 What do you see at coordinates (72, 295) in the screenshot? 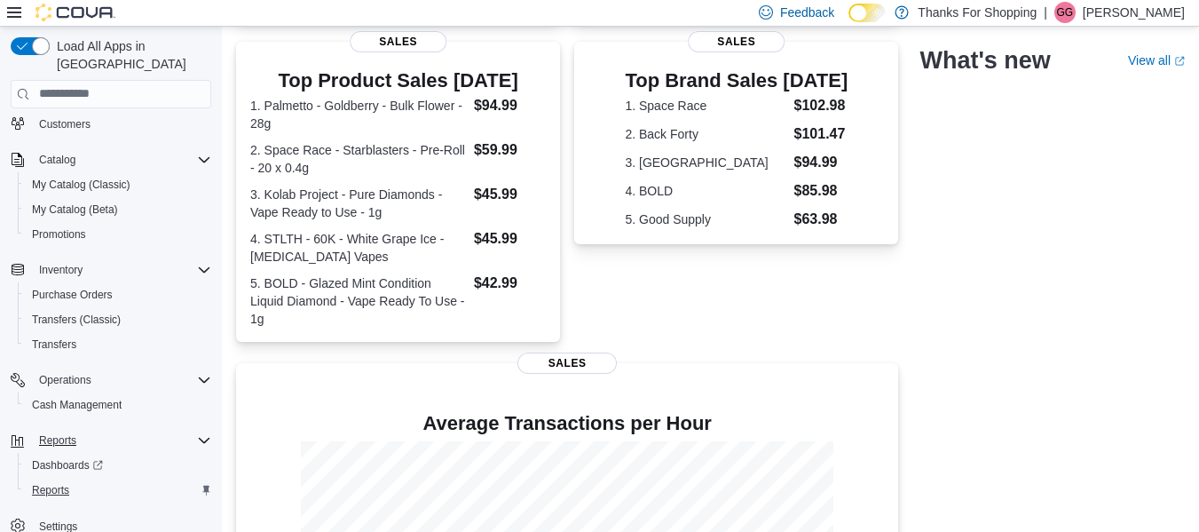
I see `a: Purchase Orders` at bounding box center [72, 295].